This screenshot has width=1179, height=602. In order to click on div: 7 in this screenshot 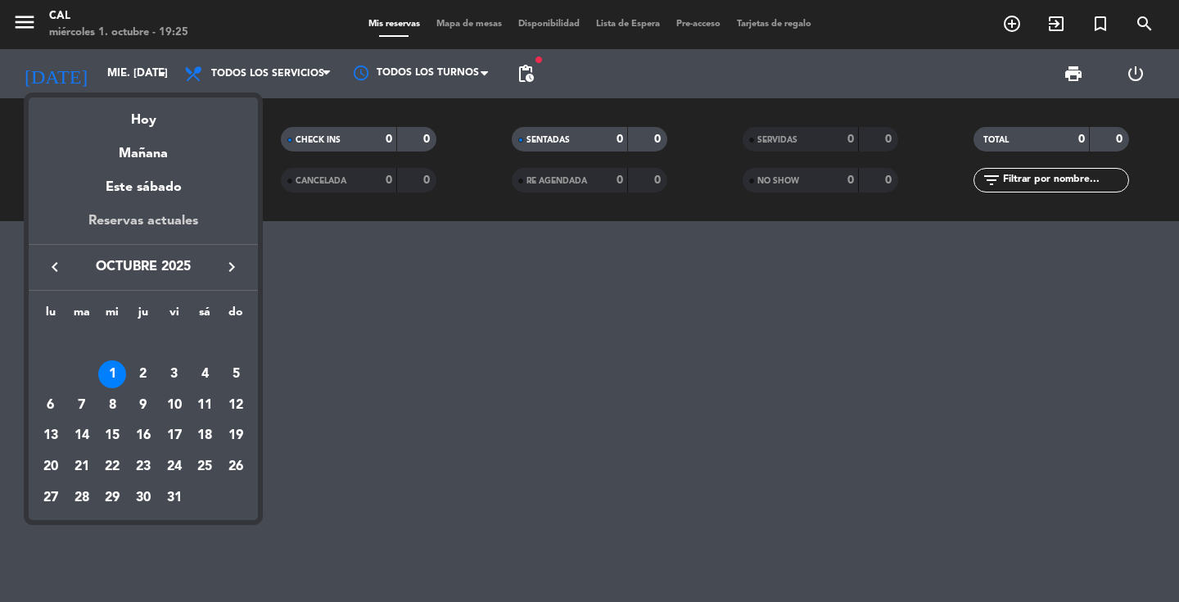, I will do `click(82, 405)`.